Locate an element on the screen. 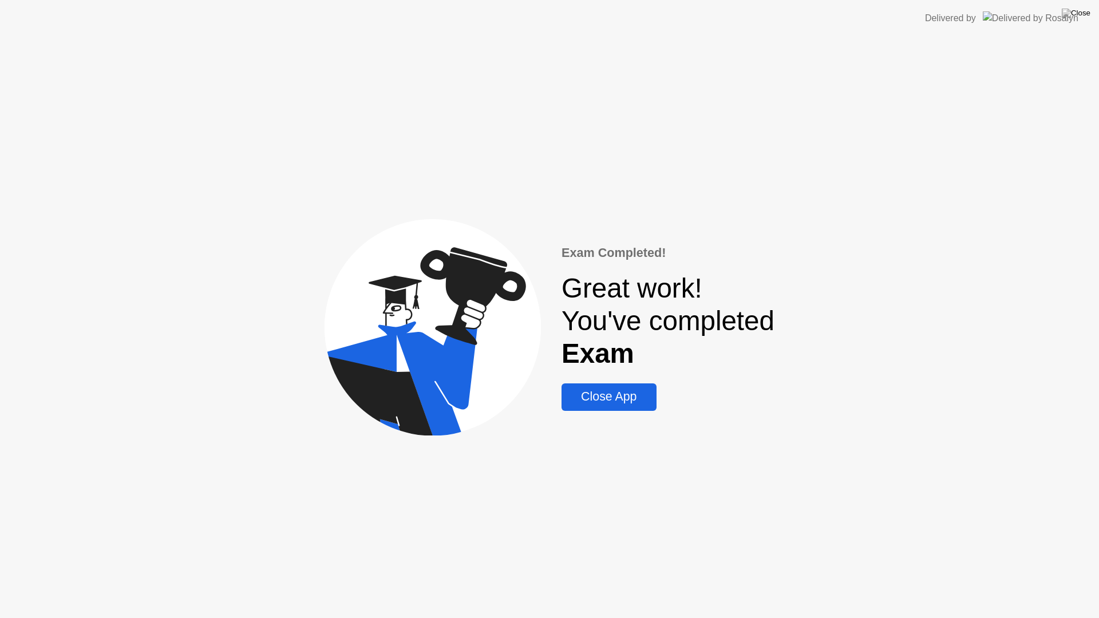 The height and width of the screenshot is (618, 1099). img: Close is located at coordinates (1076, 13).